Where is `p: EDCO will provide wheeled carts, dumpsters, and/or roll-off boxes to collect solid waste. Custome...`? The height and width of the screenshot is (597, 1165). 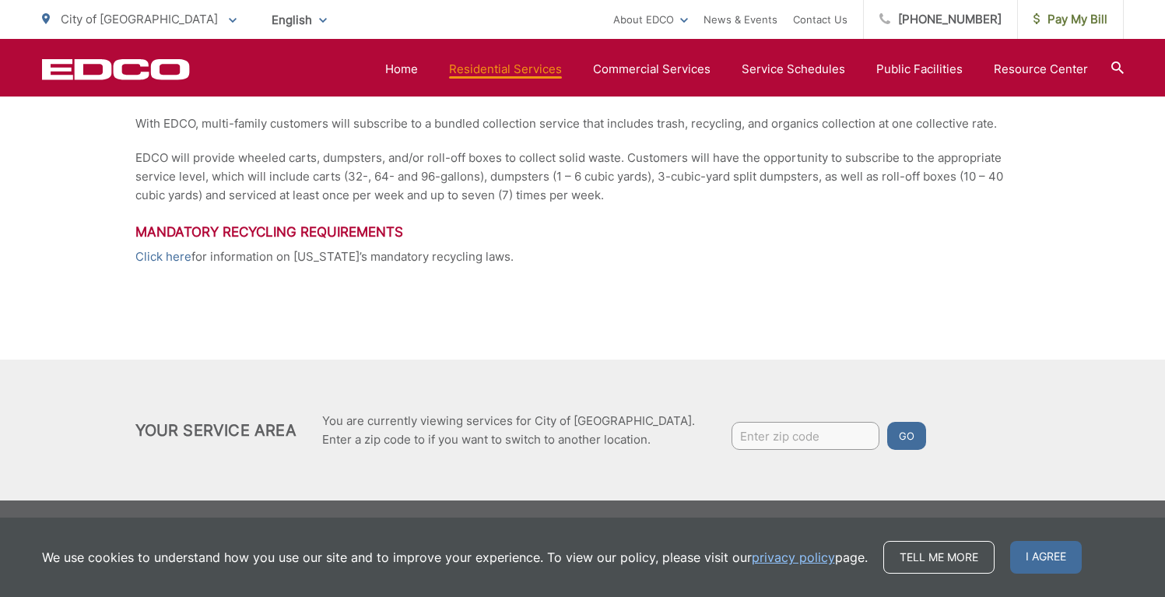
p: EDCO will provide wheeled carts, dumpsters, and/or roll-off boxes to collect solid waste. Custome... is located at coordinates (583, 177).